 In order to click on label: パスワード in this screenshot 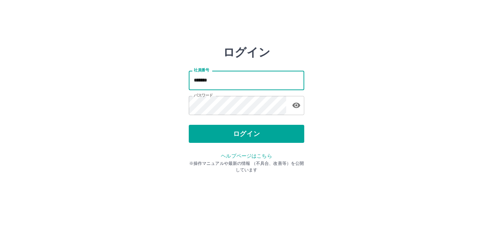, I will do `click(203, 95)`.